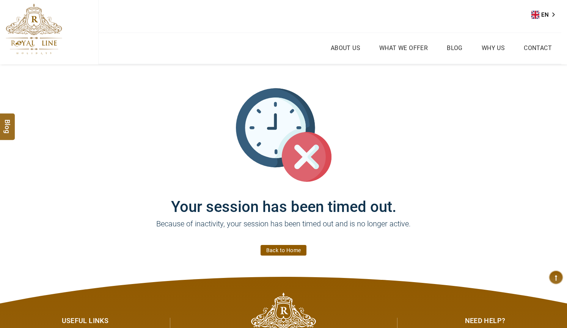 Image resolution: width=567 pixels, height=328 pixels. What do you see at coordinates (546, 15) in the screenshot?
I see `a: EN` at bounding box center [546, 15].